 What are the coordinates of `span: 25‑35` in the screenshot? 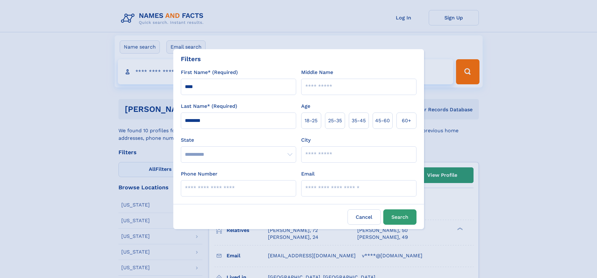 It's located at (335, 121).